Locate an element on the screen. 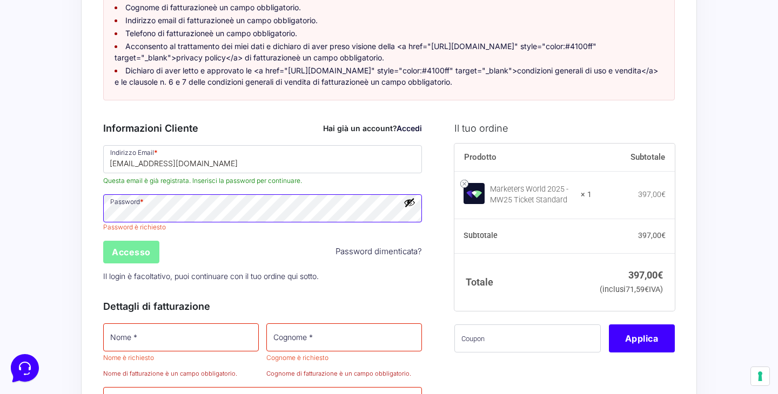 The height and width of the screenshot is (394, 778). a: Apri Centro Assistenza is located at coordinates (157, 138).